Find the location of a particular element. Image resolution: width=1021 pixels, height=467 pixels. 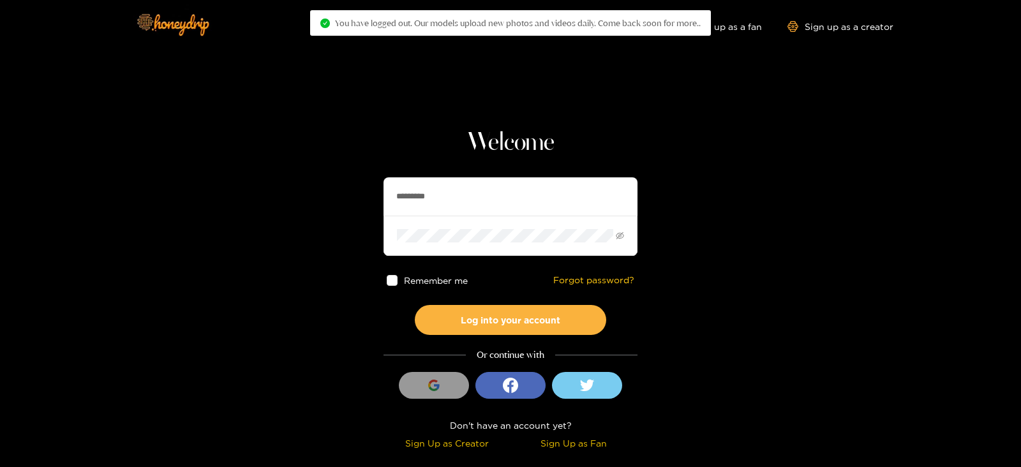

a: Sign up as a creator is located at coordinates (840, 26).